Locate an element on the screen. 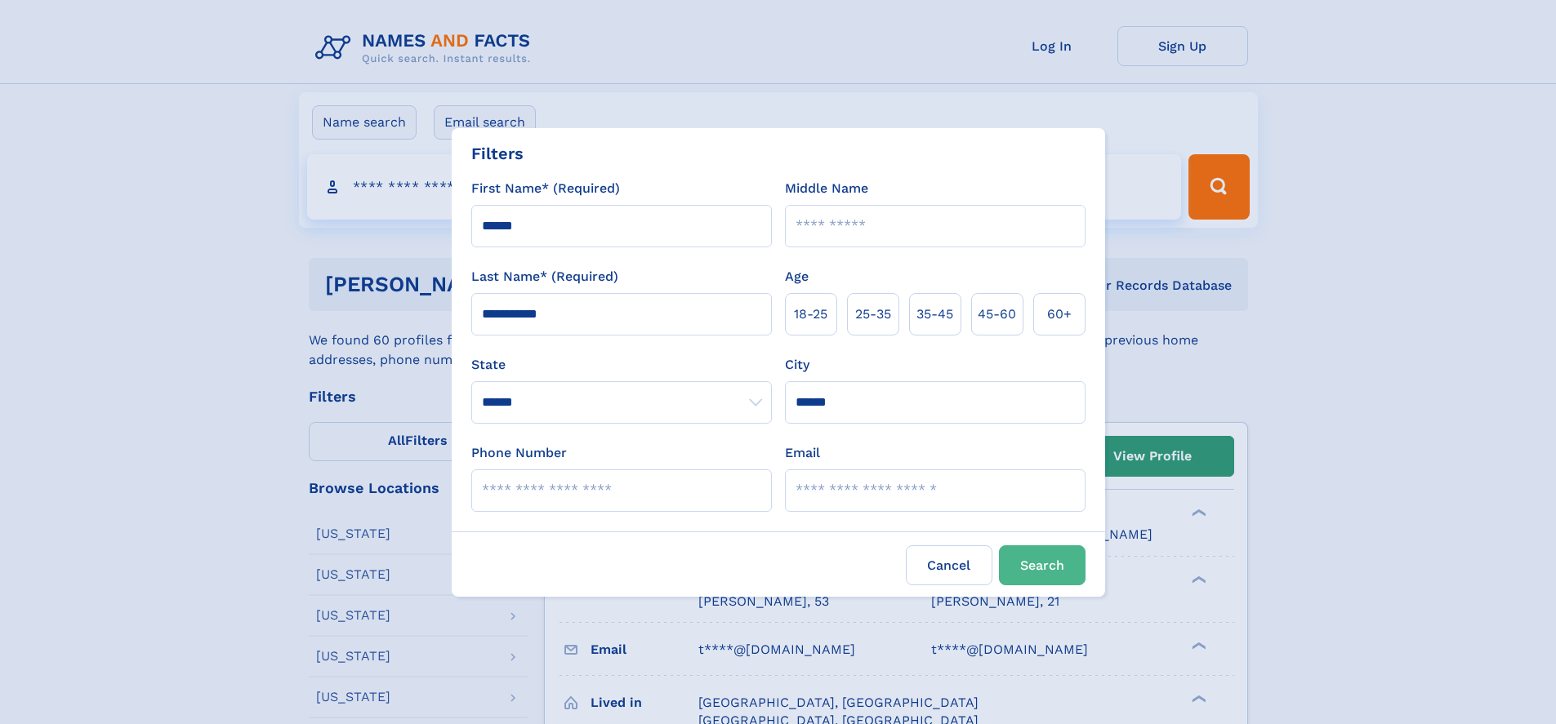 The image size is (1556, 724). label: Cancel is located at coordinates (949, 565).